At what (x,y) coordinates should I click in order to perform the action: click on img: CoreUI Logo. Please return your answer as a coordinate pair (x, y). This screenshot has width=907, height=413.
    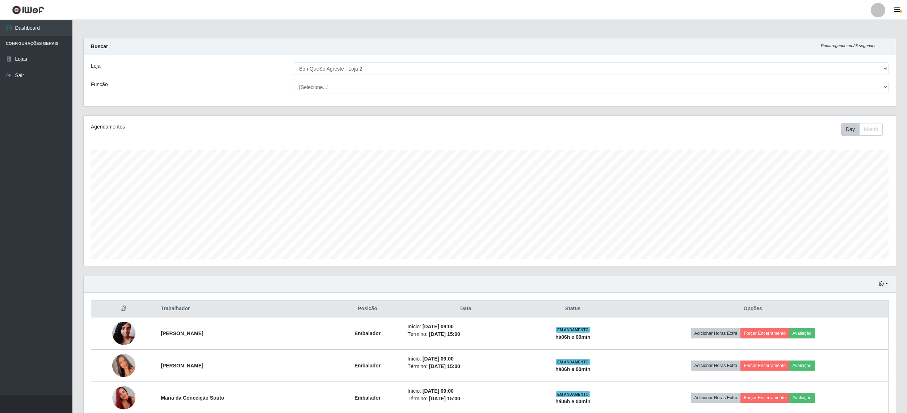
    Looking at the image, I should click on (28, 10).